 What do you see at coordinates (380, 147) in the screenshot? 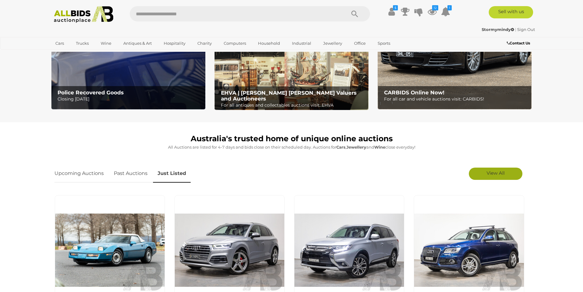
I see `strong: Wine` at bounding box center [380, 147].